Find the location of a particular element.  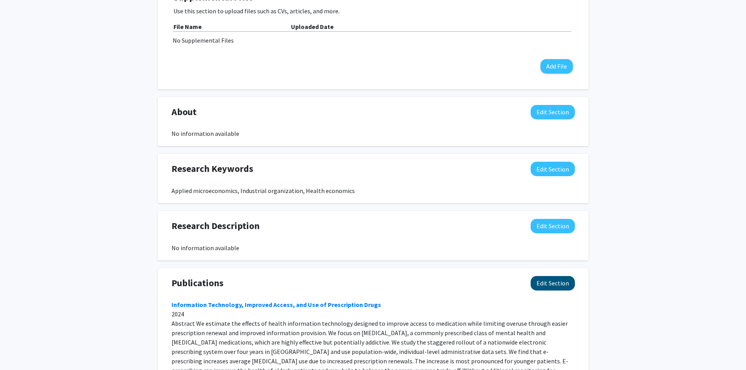

b: Uploaded Date is located at coordinates (312, 27).